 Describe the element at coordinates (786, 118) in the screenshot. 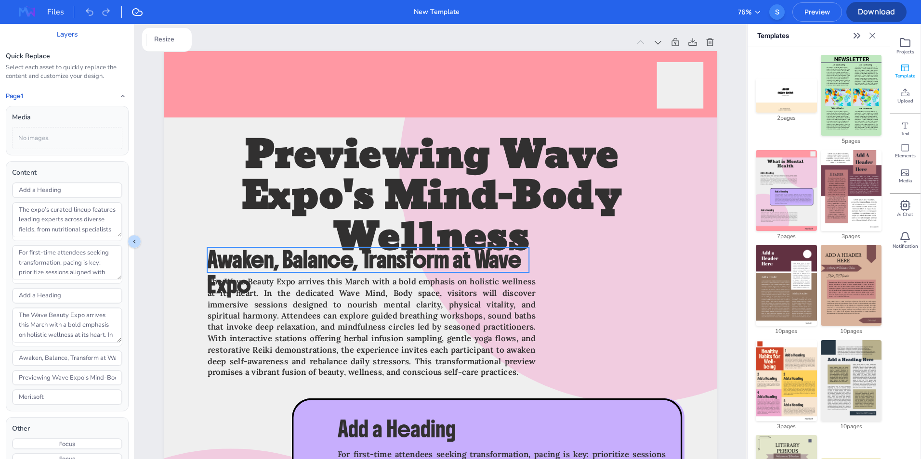

I see `span: 2 pages` at that location.